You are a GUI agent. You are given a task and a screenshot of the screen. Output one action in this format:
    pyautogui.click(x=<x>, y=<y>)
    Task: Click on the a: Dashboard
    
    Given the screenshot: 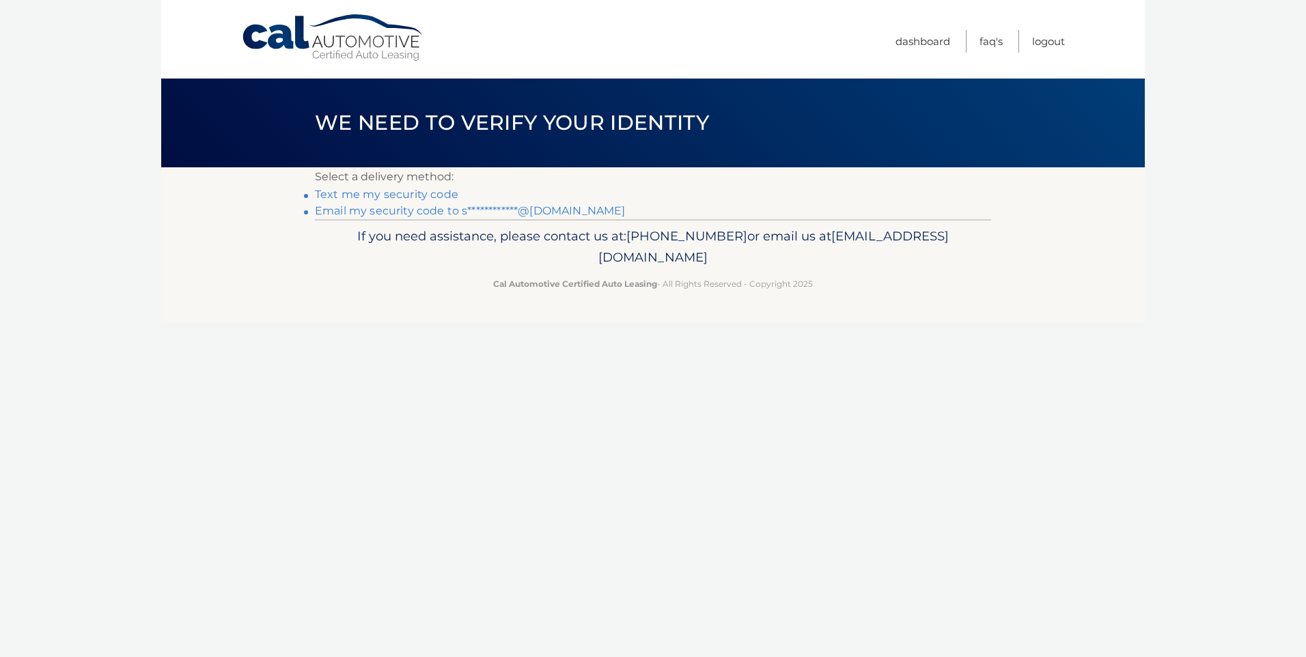 What is the action you would take?
    pyautogui.click(x=923, y=41)
    